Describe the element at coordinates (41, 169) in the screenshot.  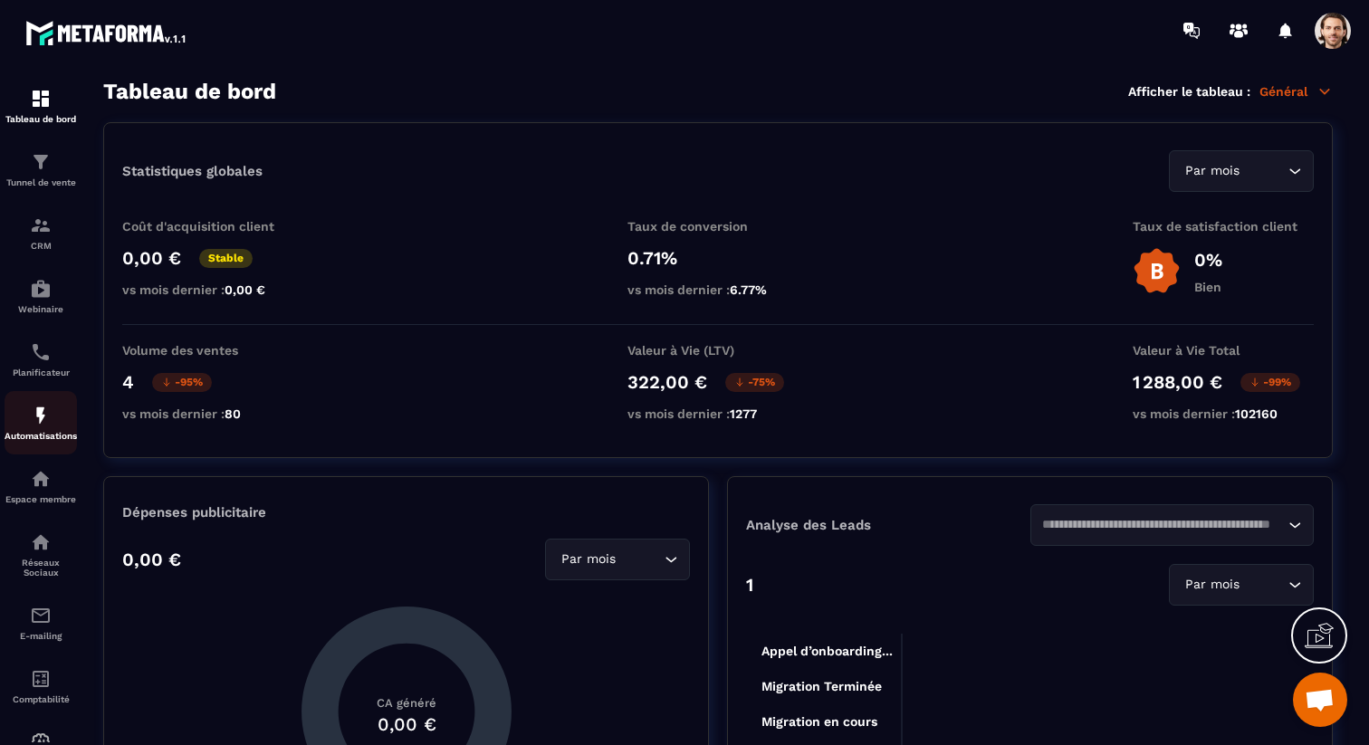
I see `a: formationformationTunnel de vente` at that location.